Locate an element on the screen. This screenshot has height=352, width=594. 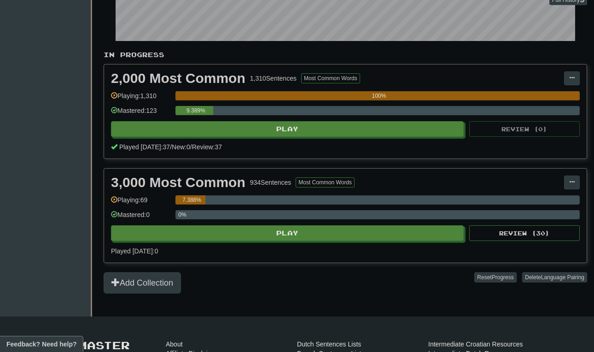
div: 934 Sentences is located at coordinates (271, 182).